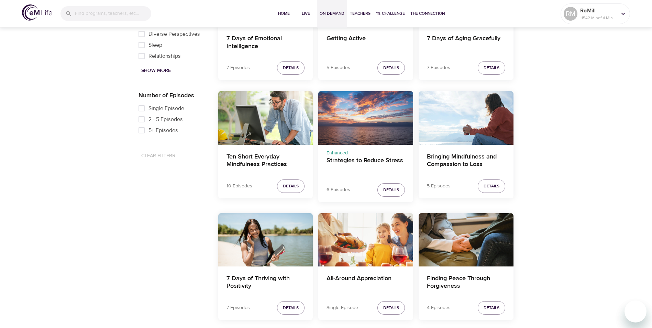 The image size is (652, 328). Describe the element at coordinates (266, 43) in the screenshot. I see `h4: 7 Days of Emotional Intelligence` at that location.